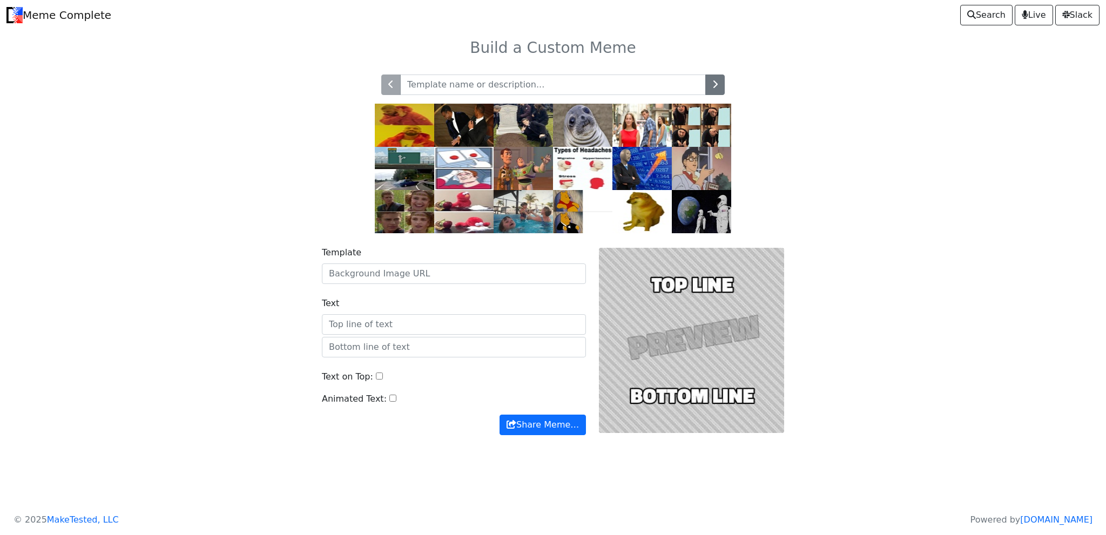 The height and width of the screenshot is (535, 1106). What do you see at coordinates (83, 520) in the screenshot?
I see `a: MakeTested, LLC` at bounding box center [83, 520].